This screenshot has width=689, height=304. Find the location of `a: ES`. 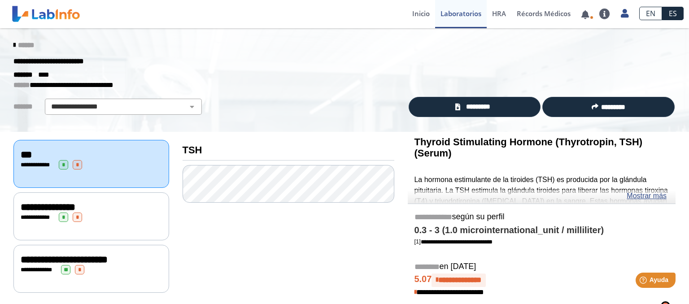

a: ES is located at coordinates (673, 13).